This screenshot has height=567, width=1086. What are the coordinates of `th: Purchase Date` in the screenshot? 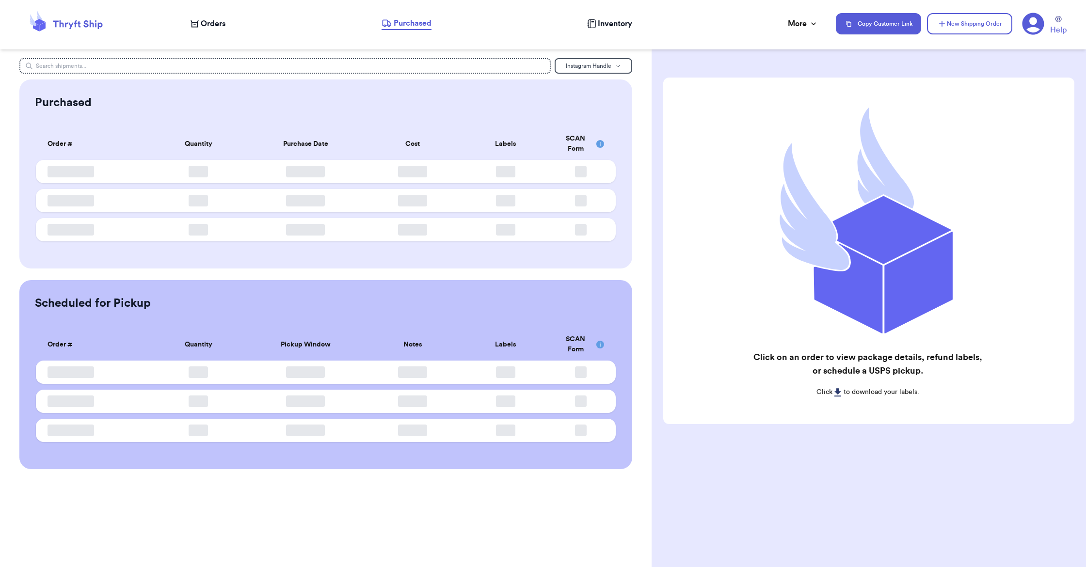 It's located at (305, 144).